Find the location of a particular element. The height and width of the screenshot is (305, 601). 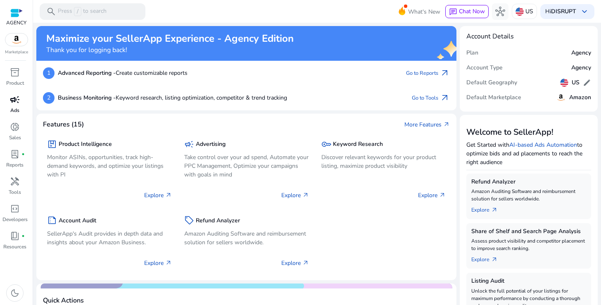

p: Ads is located at coordinates (15, 110).